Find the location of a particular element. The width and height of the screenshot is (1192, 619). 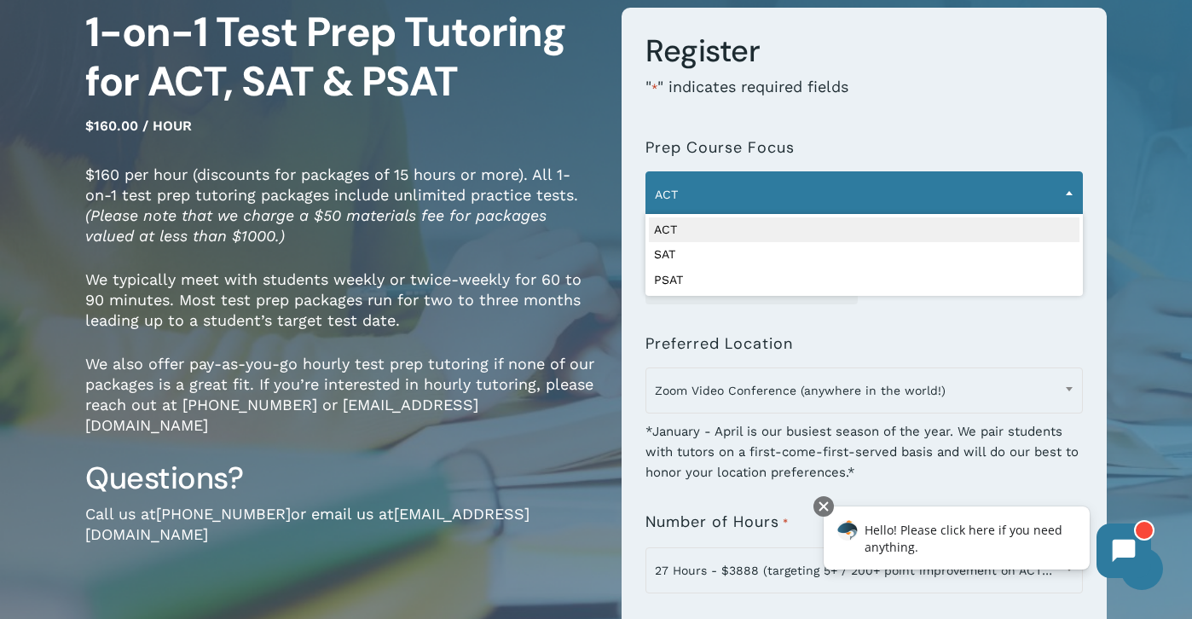

span: Hello! Please click here if you need anything. is located at coordinates (158, 45).